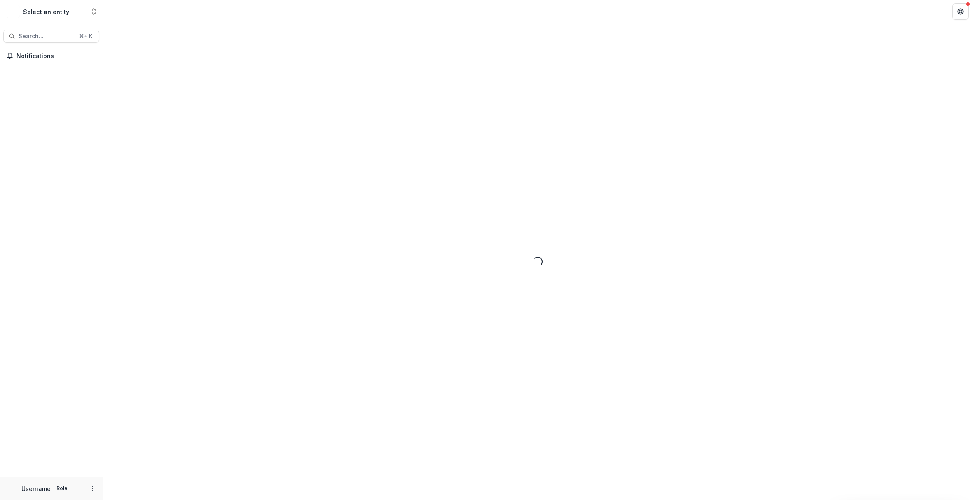  Describe the element at coordinates (94, 12) in the screenshot. I see `button: Open entity switcher` at that location.